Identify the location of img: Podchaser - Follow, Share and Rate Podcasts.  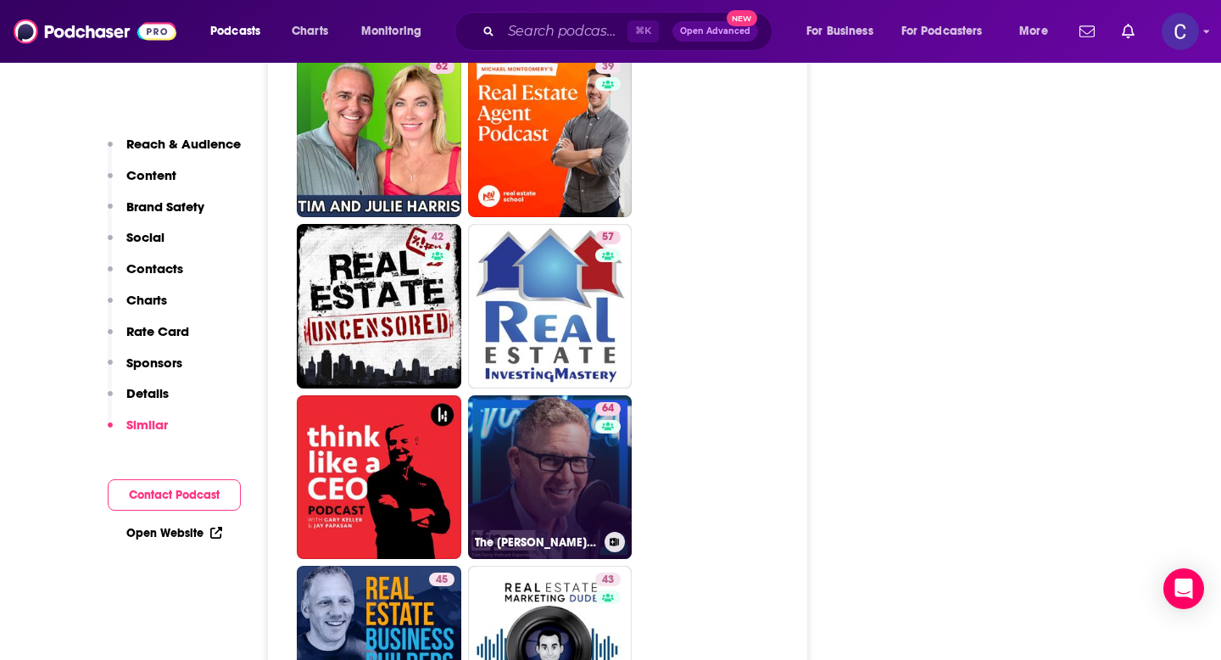
(95, 31).